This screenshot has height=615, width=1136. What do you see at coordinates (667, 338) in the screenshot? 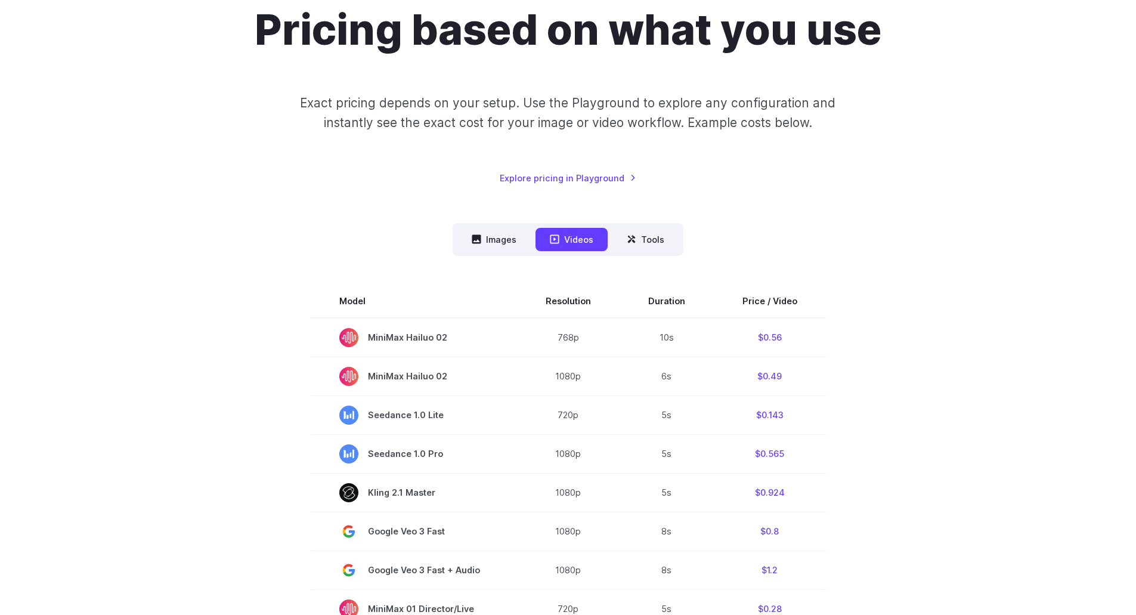
I see `td: 10s` at bounding box center [667, 338].